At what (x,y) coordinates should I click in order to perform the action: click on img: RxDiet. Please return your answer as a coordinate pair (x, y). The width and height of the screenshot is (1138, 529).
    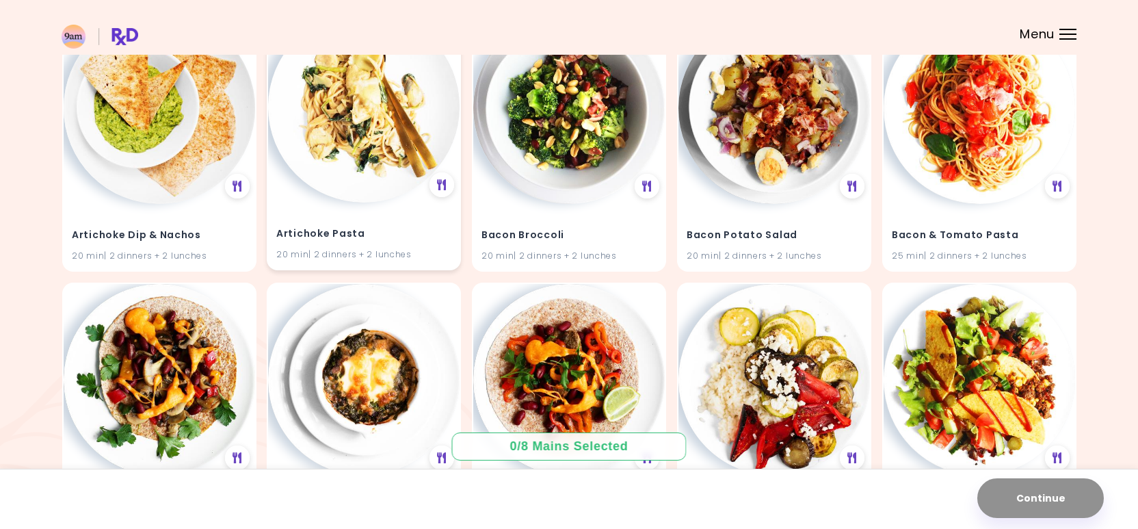
    Looking at the image, I should click on (100, 36).